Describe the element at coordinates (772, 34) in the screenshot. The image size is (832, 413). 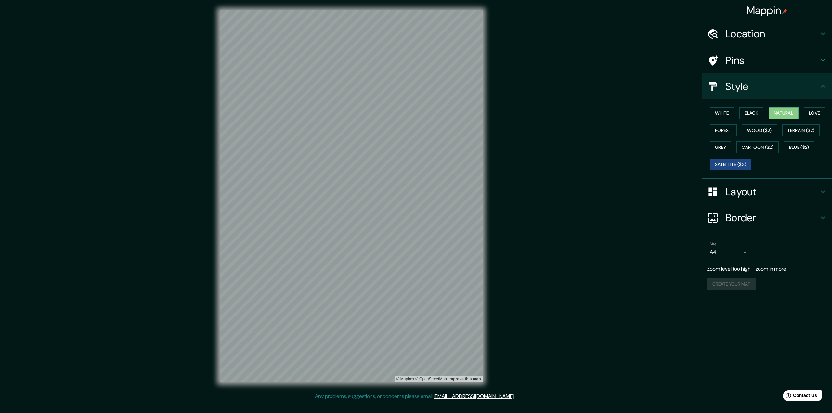
I see `h4: Location` at that location.